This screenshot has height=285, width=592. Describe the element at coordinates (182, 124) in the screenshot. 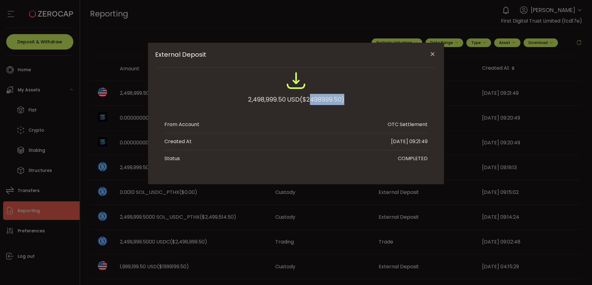

I see `div: From Account` at that location.